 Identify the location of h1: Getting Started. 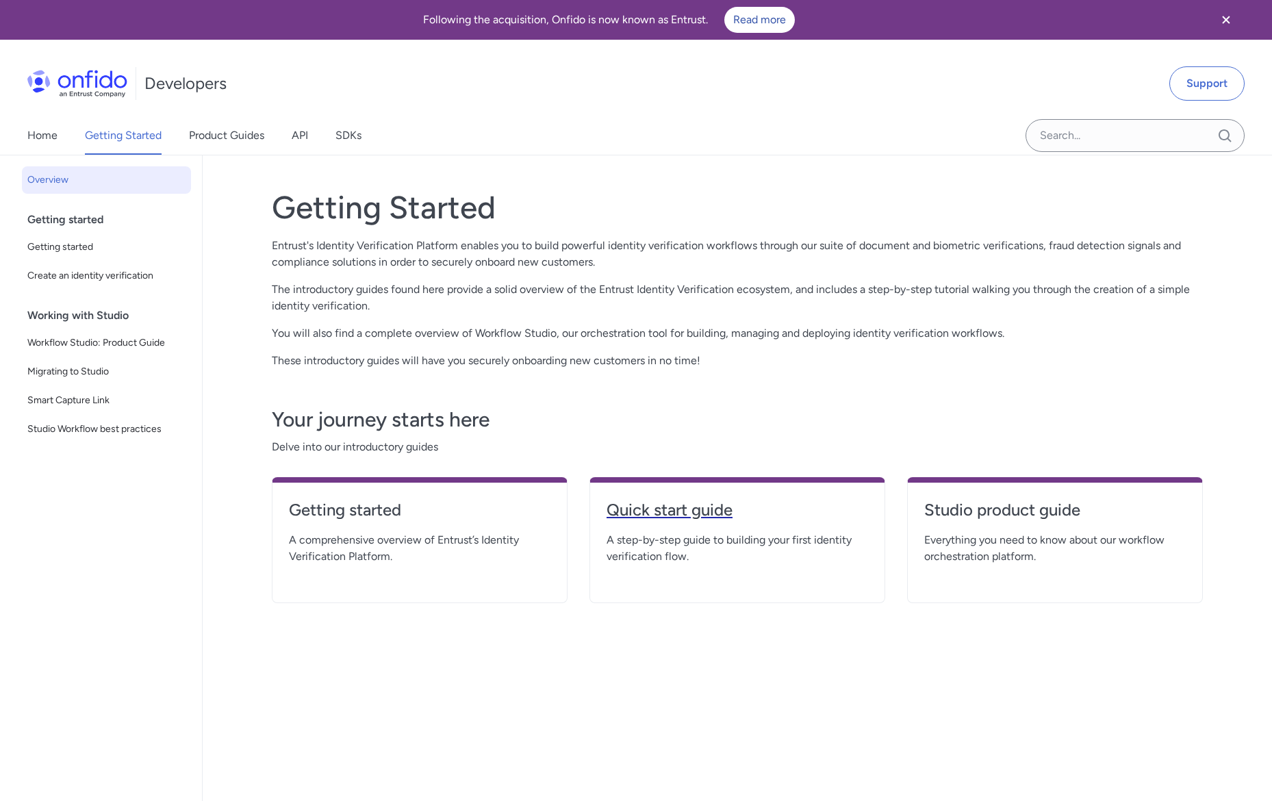
(738, 208).